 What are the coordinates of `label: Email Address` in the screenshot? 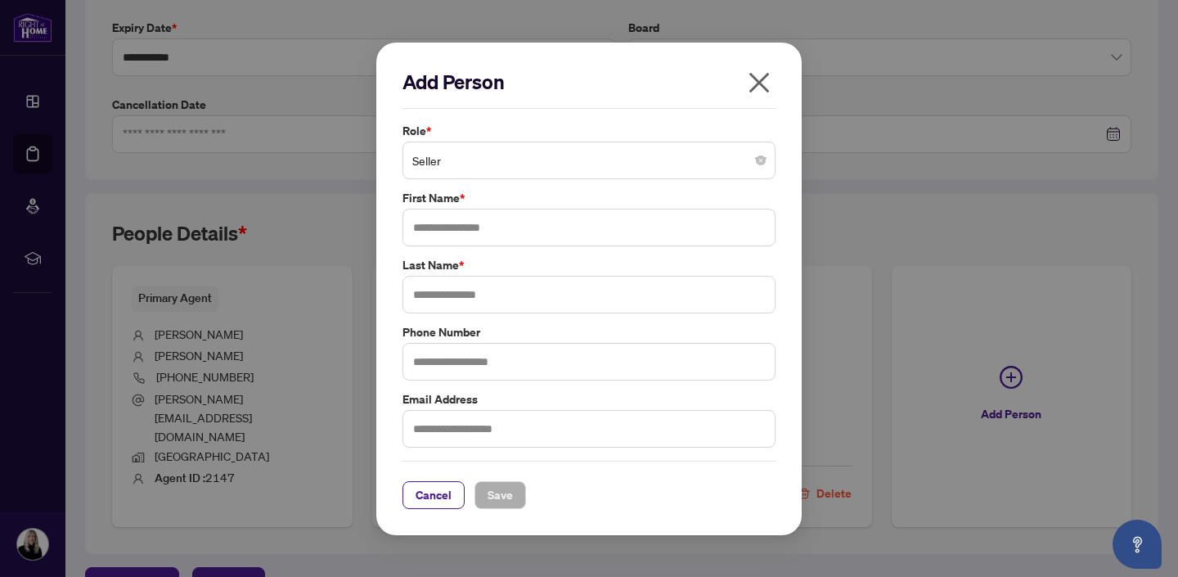 It's located at (589, 398).